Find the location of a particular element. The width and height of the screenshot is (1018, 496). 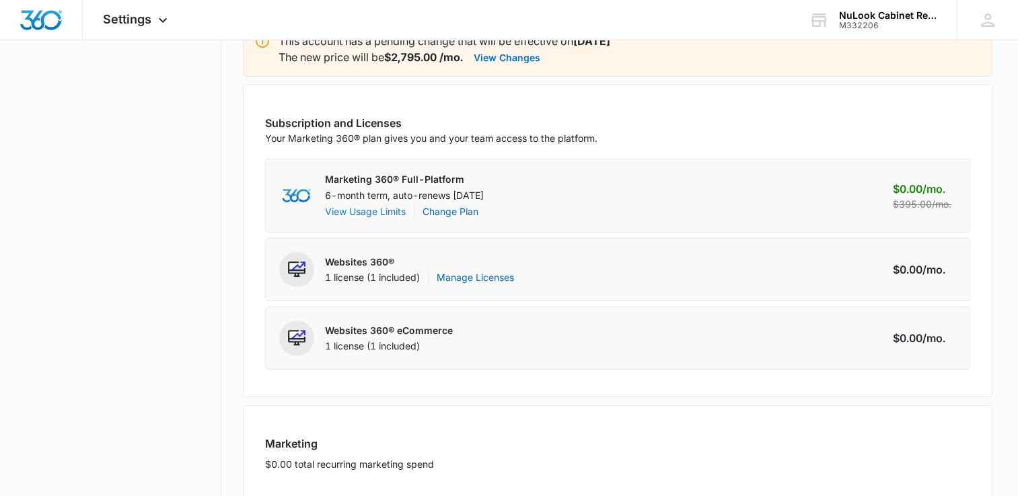

span: Settings is located at coordinates (127, 19).